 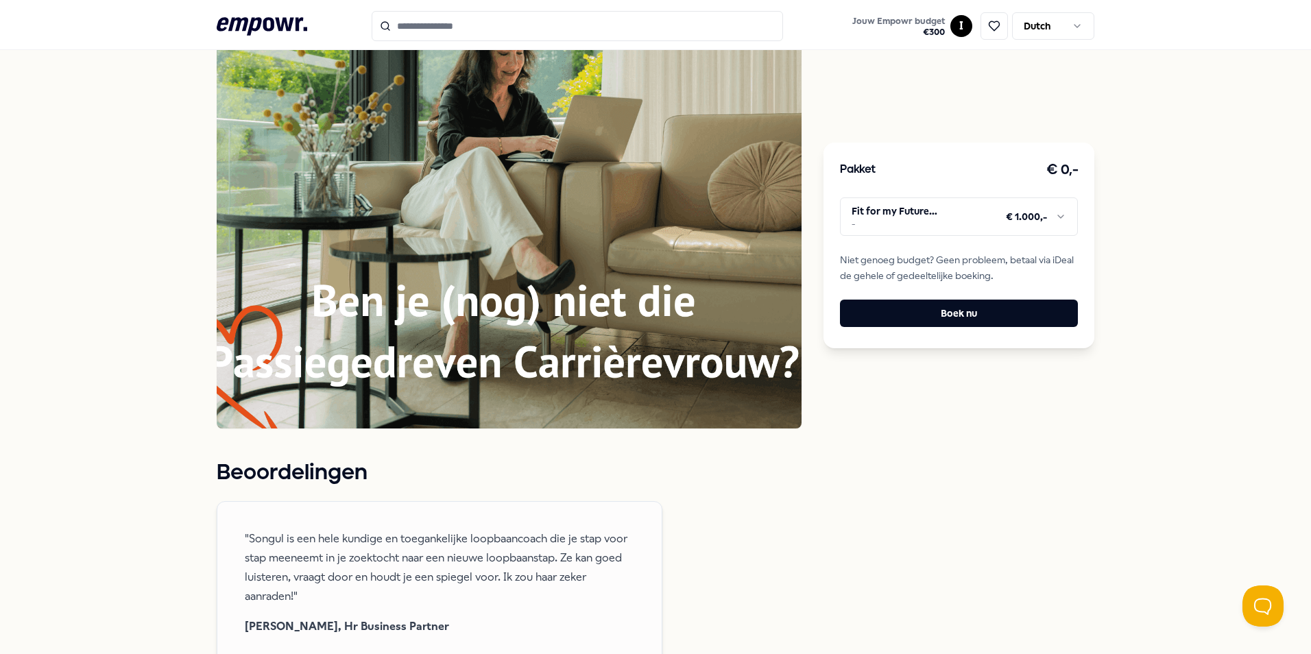 What do you see at coordinates (858, 170) in the screenshot?
I see `h3: Pakket` at bounding box center [858, 170].